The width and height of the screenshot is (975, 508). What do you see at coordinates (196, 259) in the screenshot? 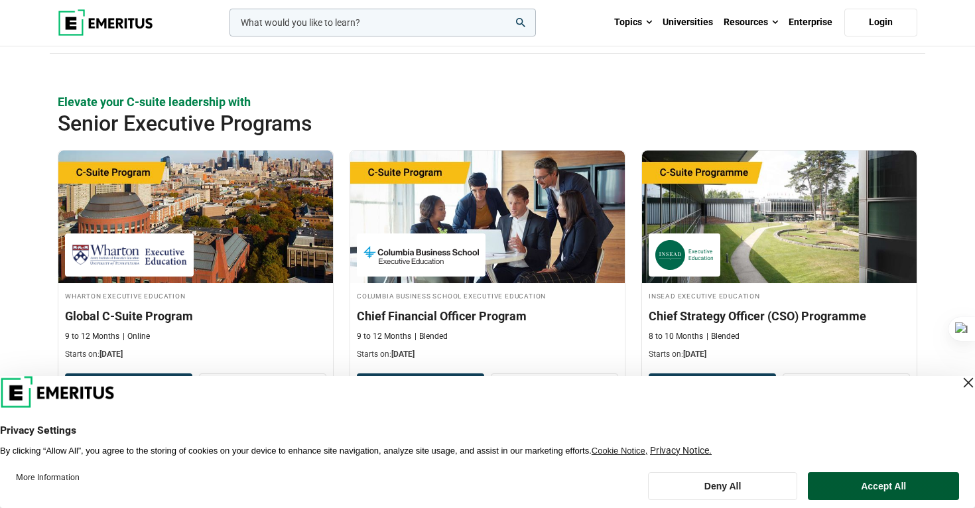
I see `a: Leadership Course by Wharton Executive Education - September 24, 2025 Wharton Executive Education...` at bounding box center [196, 259].